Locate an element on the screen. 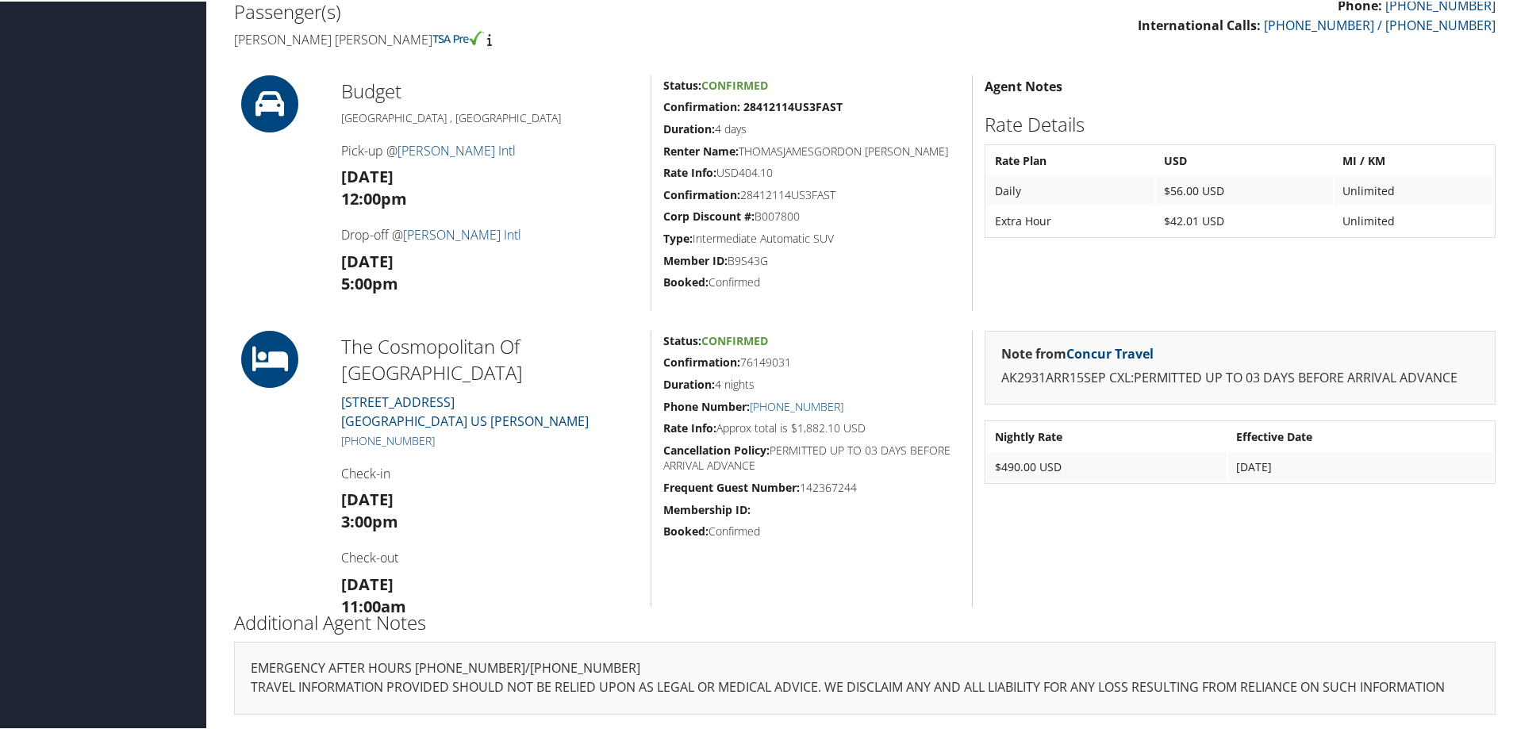 Image resolution: width=1517 pixels, height=729 pixels. h4: Drop-off @ is located at coordinates (490, 233).